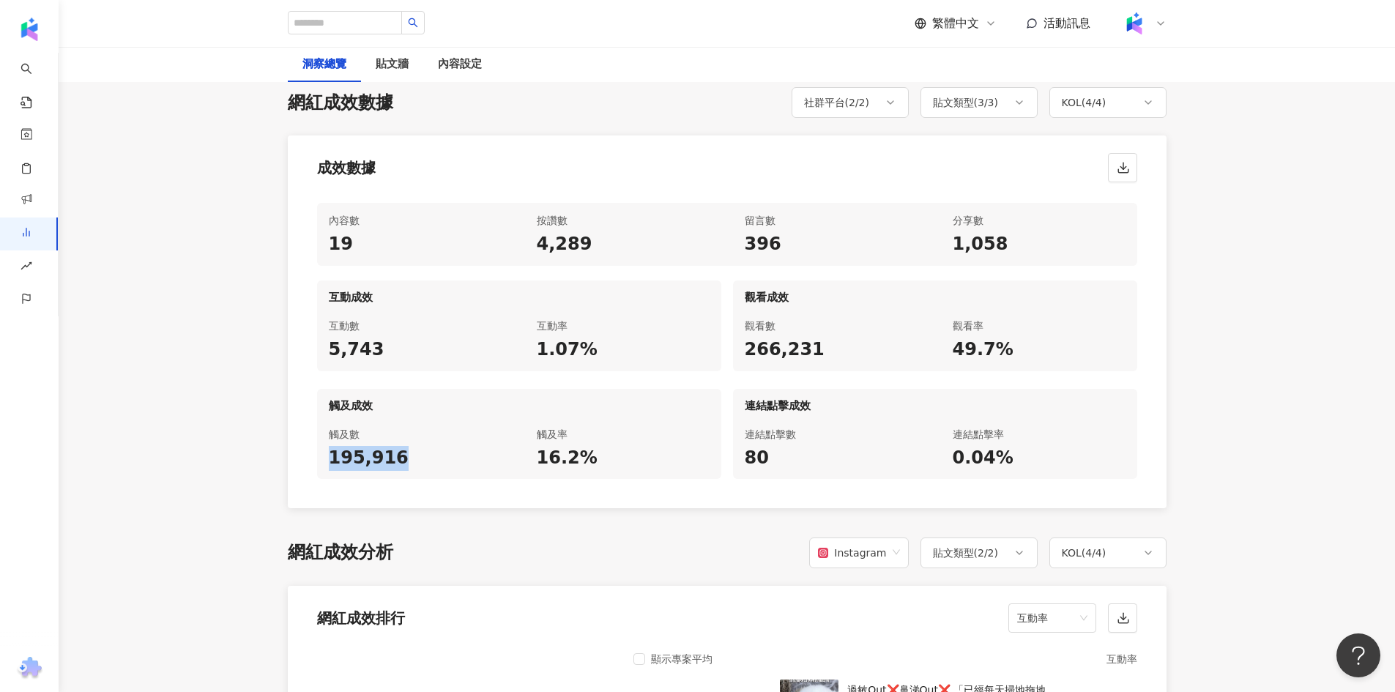  Describe the element at coordinates (837, 103) in the screenshot. I see `div: 社群平台 ( 2 / 2 )` at that location.